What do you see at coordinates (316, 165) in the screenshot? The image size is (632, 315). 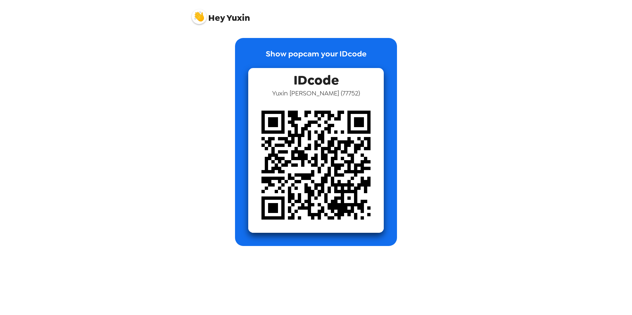 I see `img: qr code` at bounding box center [316, 165].